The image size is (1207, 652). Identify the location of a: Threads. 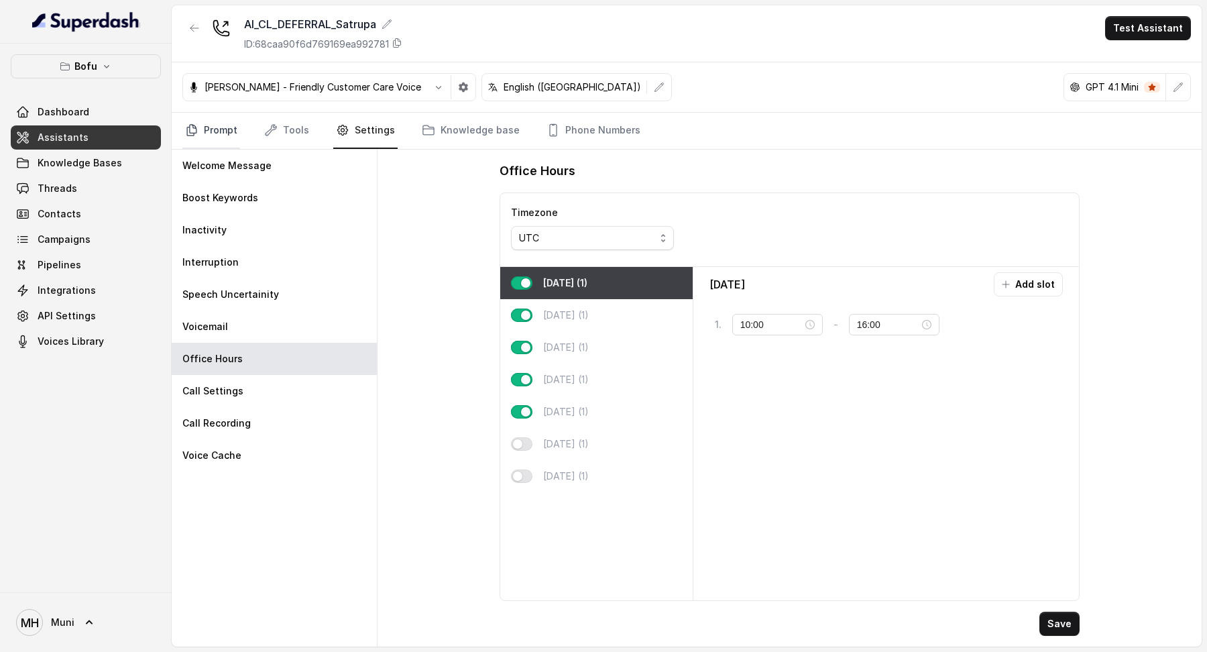
(86, 189).